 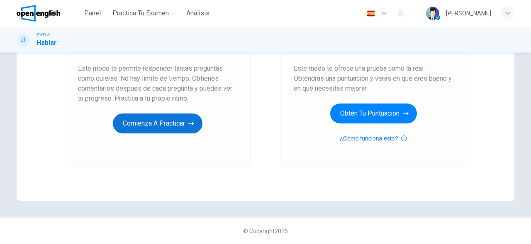 What do you see at coordinates (46, 43) in the screenshot?
I see `h1: Hablar` at bounding box center [46, 43].